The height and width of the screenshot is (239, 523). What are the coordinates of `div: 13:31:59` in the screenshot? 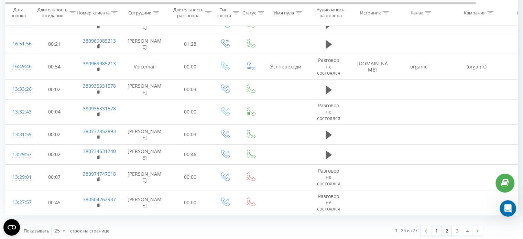 It's located at (19, 134).